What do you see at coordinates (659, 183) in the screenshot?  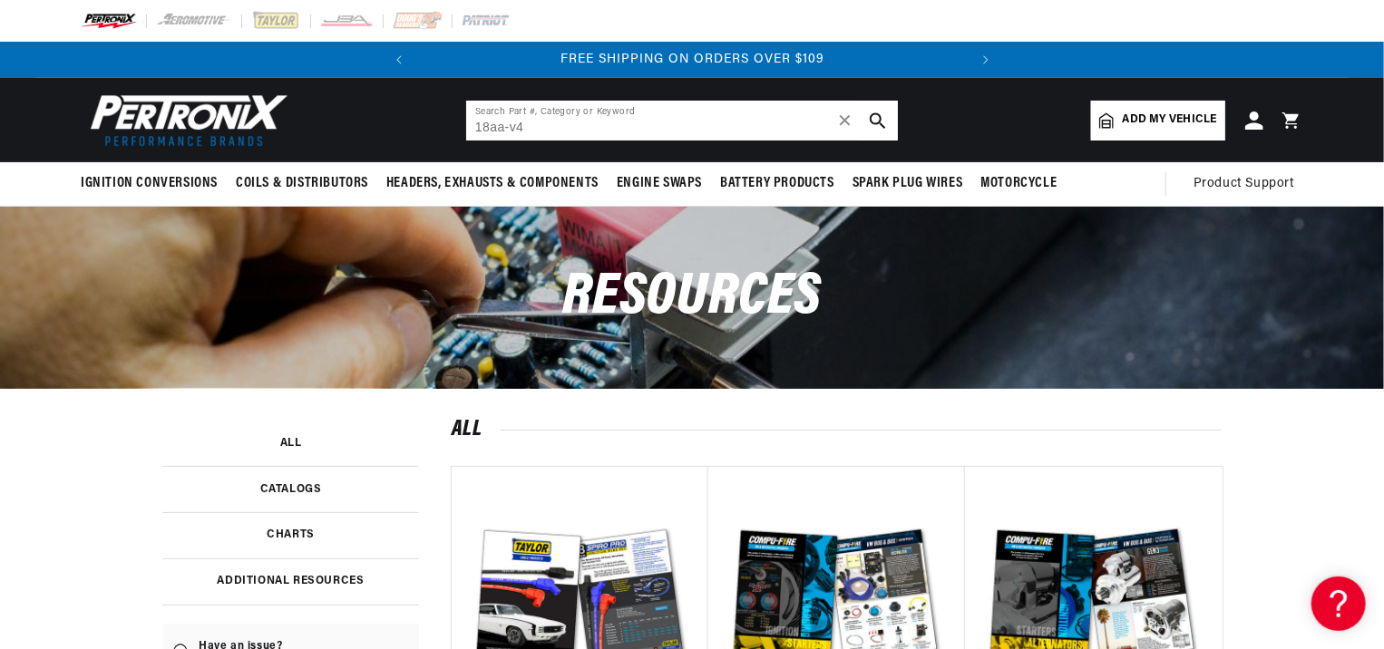 I see `span: Engine Swaps` at bounding box center [659, 183].